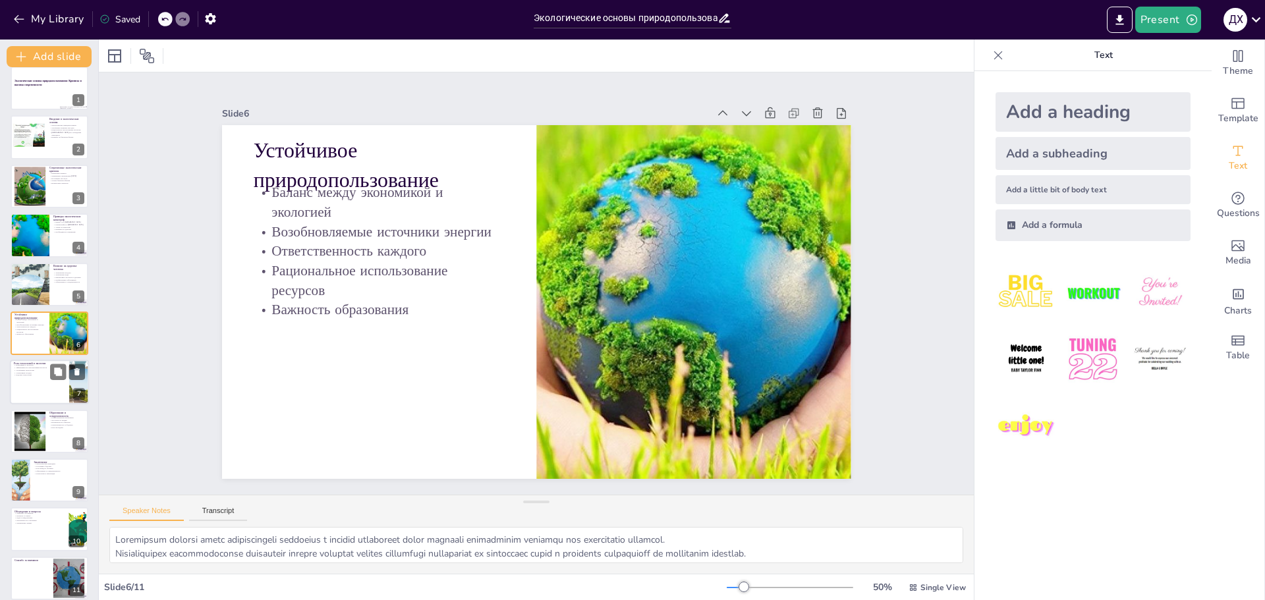  I want to click on span: Charts, so click(1238, 311).